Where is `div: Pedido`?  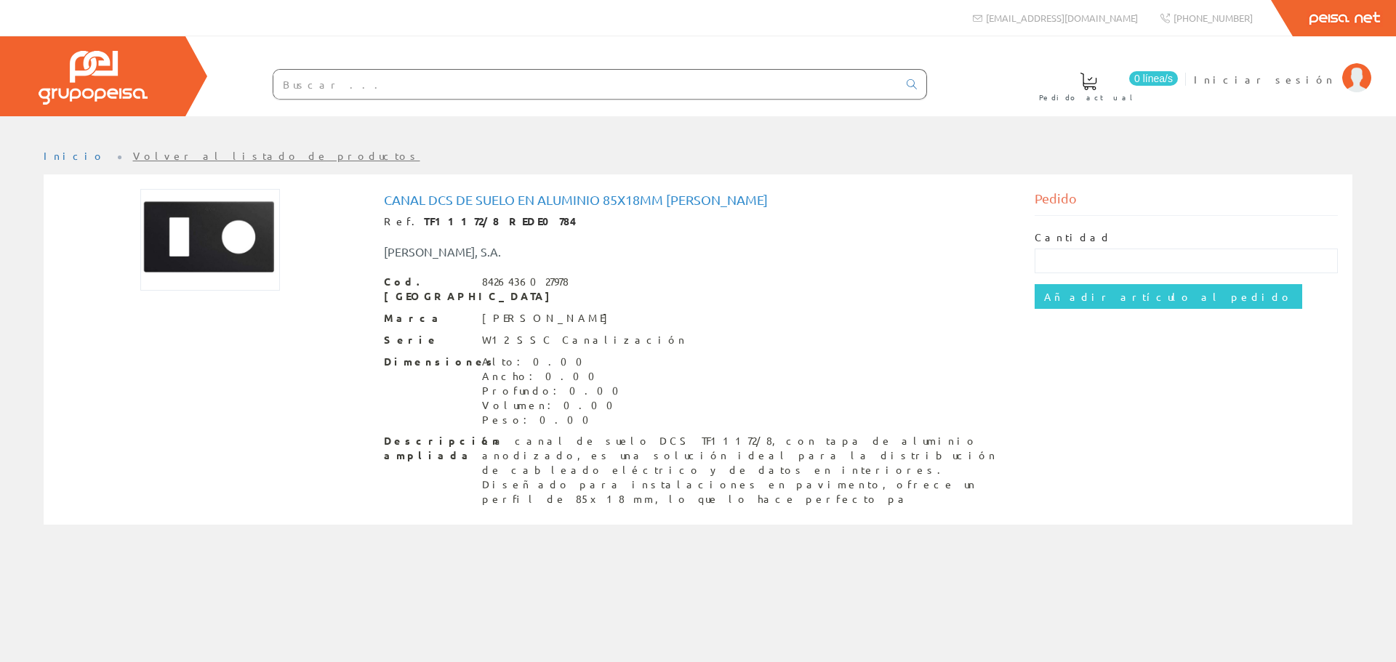 div: Pedido is located at coordinates (1186, 202).